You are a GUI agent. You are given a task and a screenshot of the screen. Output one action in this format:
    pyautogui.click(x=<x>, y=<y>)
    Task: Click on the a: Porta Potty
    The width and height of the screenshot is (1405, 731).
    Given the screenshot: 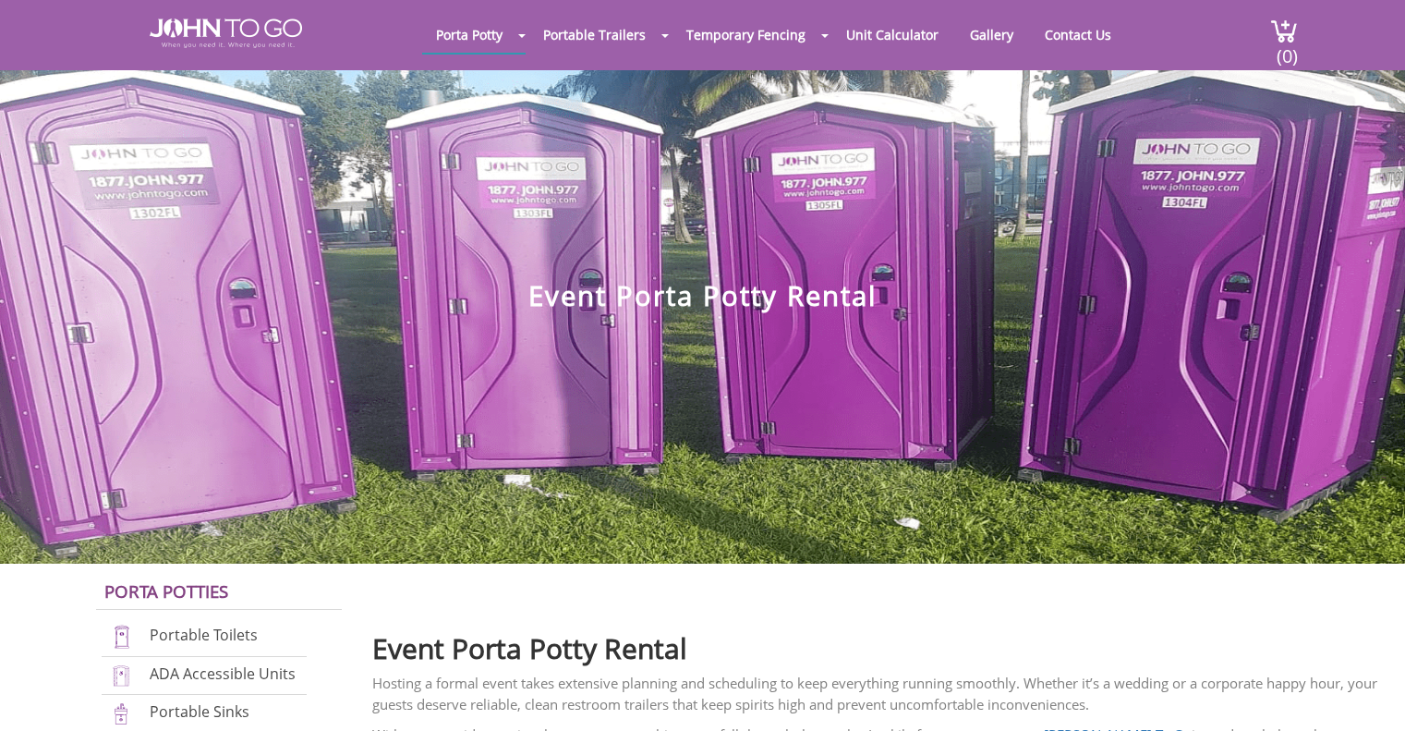 What is the action you would take?
    pyautogui.click(x=469, y=34)
    